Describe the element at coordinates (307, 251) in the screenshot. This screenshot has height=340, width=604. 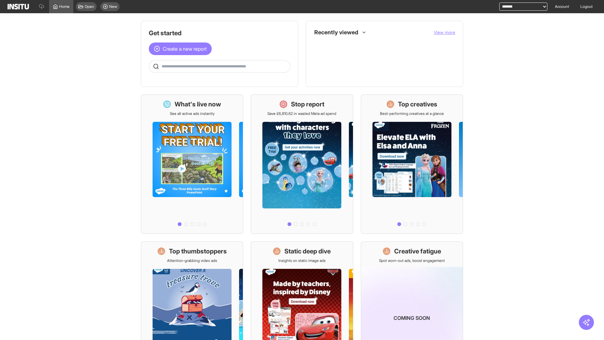
I see `h1: Static deep dive` at that location.